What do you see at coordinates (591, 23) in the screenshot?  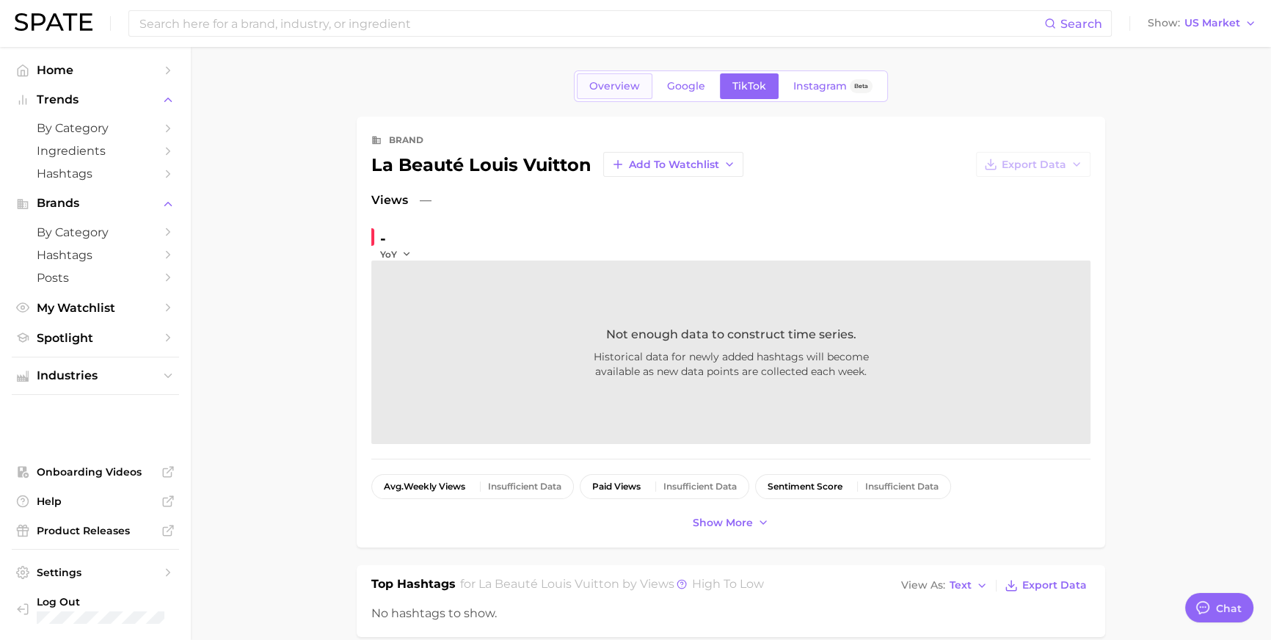 I see `input: Search here for a brand, industry, or ingredient` at bounding box center [591, 23].